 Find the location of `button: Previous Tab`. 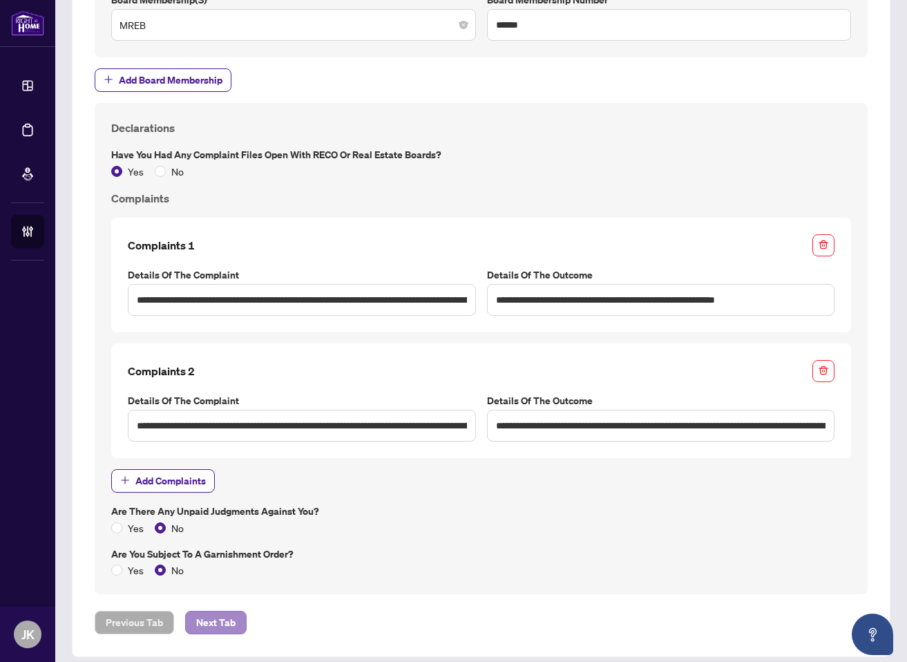

button: Previous Tab is located at coordinates (134, 622).